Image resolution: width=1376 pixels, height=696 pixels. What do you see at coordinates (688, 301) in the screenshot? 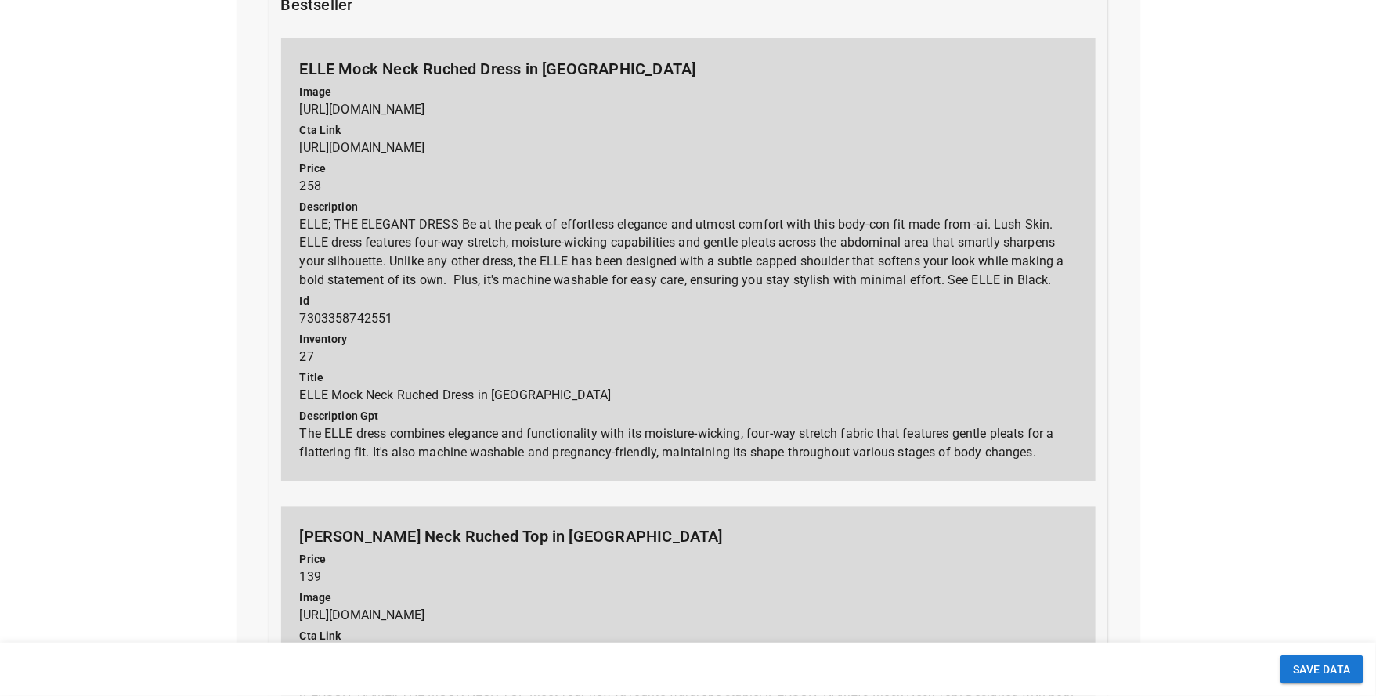
I see `p: id` at bounding box center [688, 301].